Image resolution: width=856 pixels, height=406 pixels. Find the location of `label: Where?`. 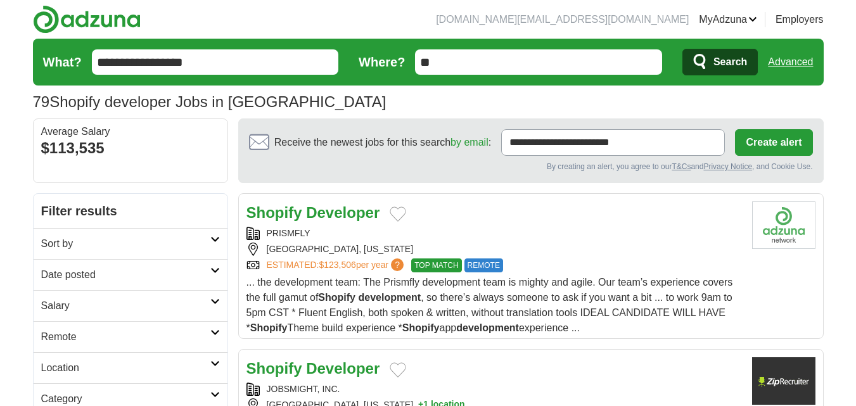

label: Where? is located at coordinates (381, 62).